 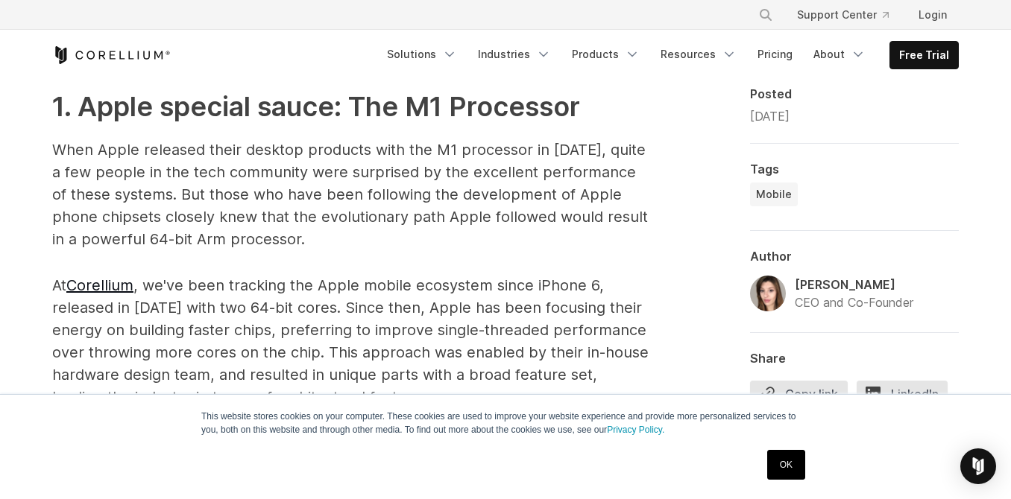 I want to click on button: Copy link, so click(x=798, y=394).